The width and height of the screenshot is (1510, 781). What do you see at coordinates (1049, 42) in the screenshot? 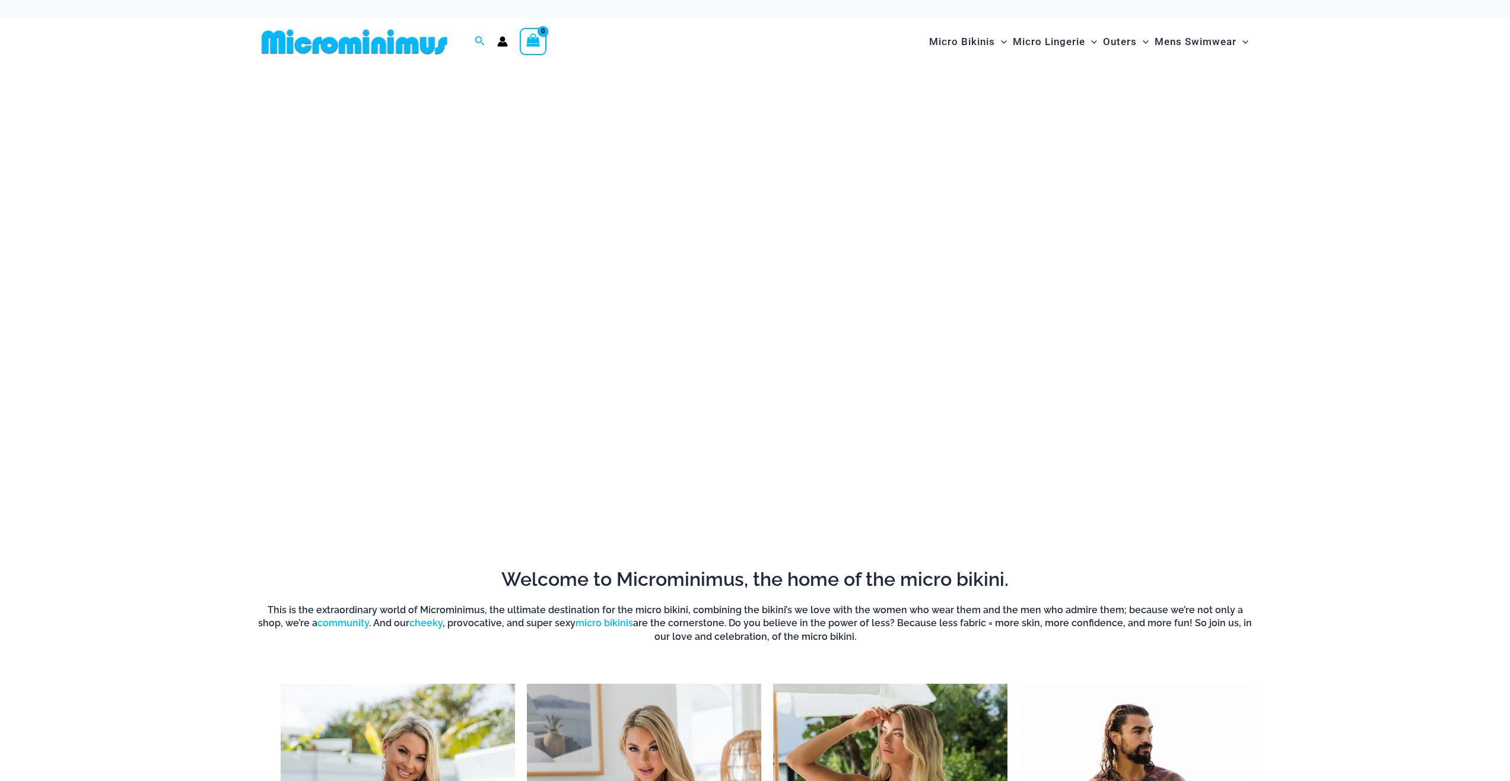
I see `span: Micro Lingerie` at bounding box center [1049, 42].